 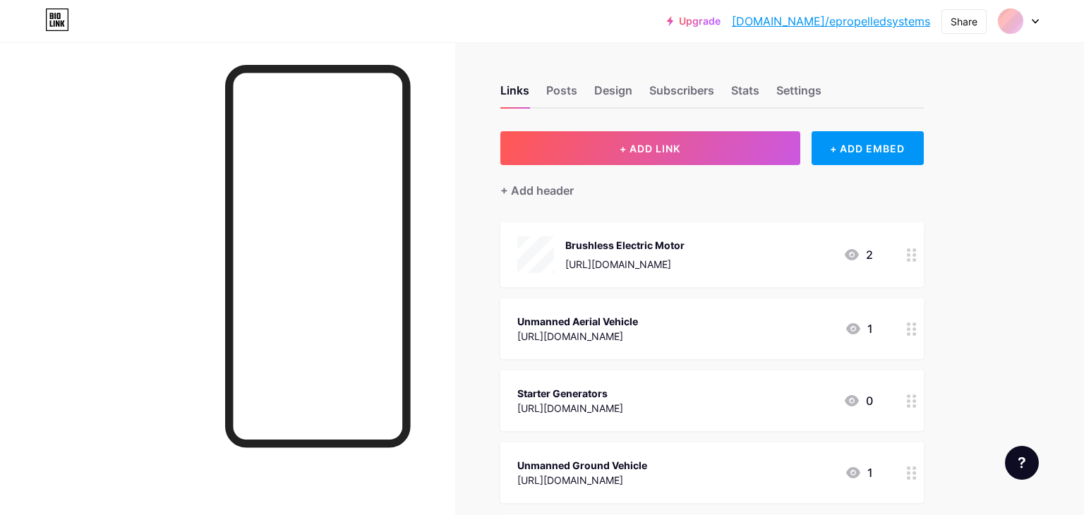 What do you see at coordinates (537, 190) in the screenshot?
I see `div: + Add header` at bounding box center [537, 190].